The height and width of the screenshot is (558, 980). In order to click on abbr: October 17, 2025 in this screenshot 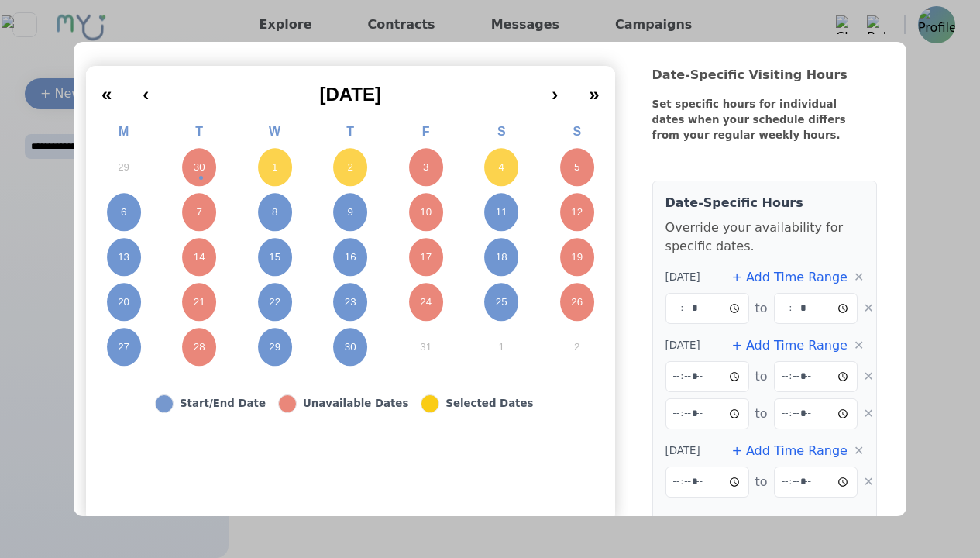, I will do `click(425, 257)`.